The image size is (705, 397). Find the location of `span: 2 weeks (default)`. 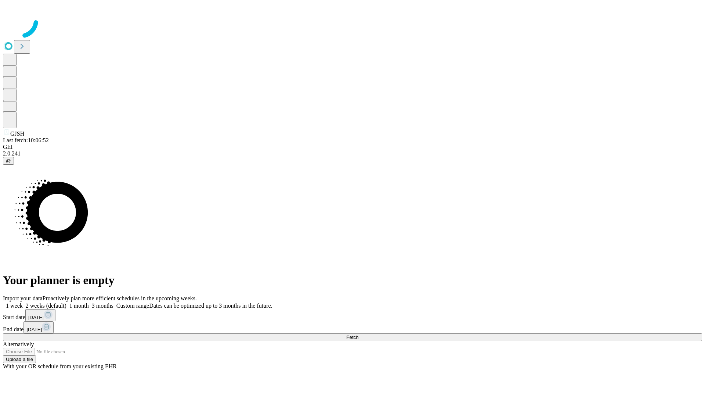

span: 2 weeks (default) is located at coordinates (46, 305).